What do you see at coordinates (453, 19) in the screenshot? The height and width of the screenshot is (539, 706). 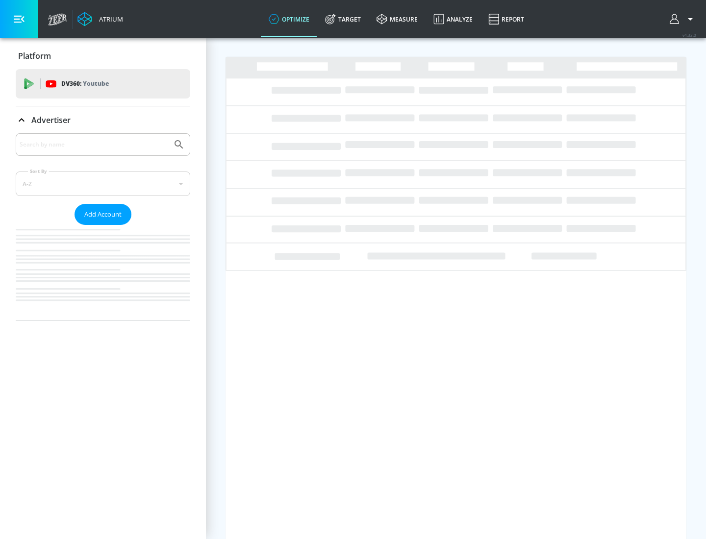 I see `a: Analyze` at bounding box center [453, 19].